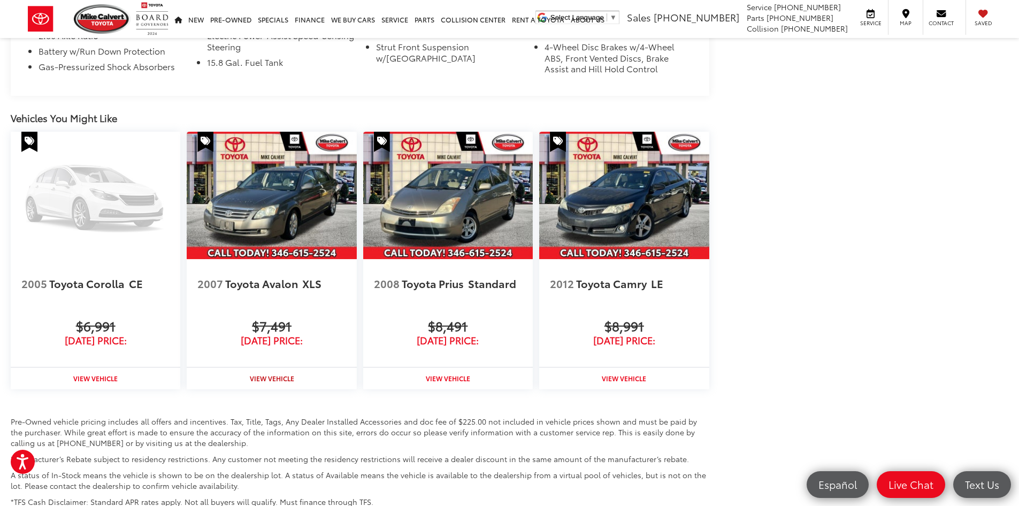  Describe the element at coordinates (618, 60) in the screenshot. I see `li: 4-Wheel Disc Brakes w/4-Wheel ABS, Front Vented Discs, Brake Assist and Hill Hold Control` at that location.